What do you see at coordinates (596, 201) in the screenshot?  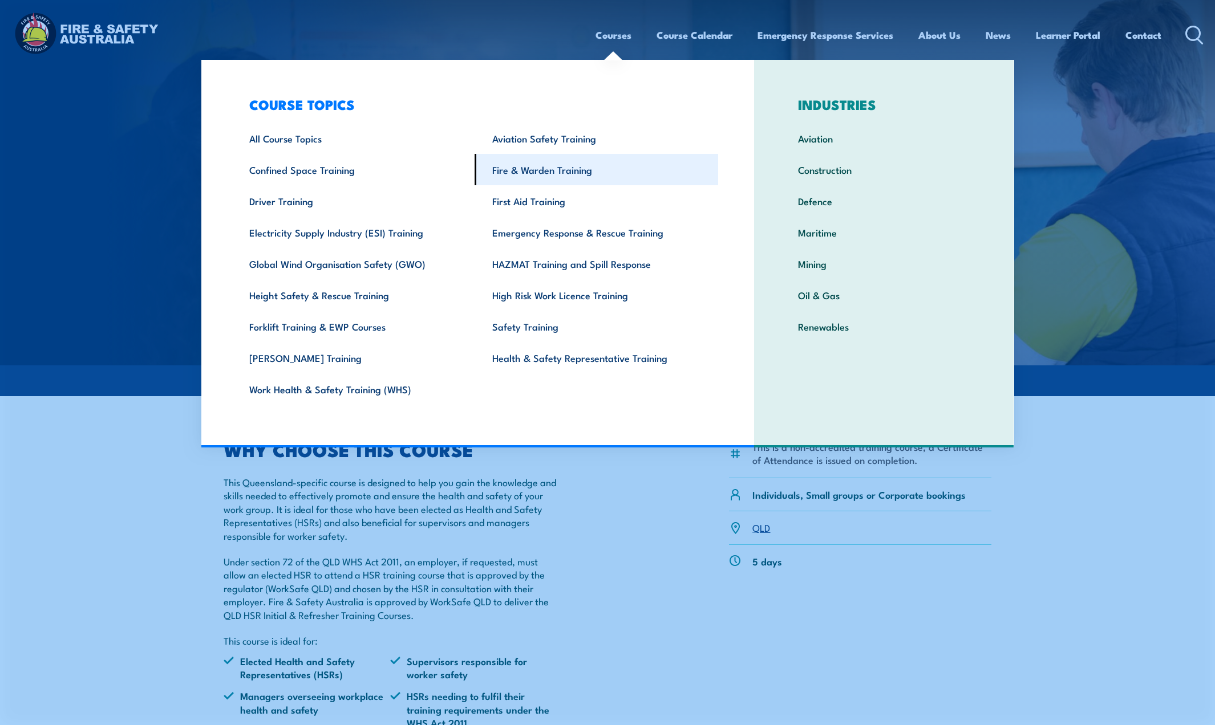 I see `a: First Aid Training` at bounding box center [596, 201].